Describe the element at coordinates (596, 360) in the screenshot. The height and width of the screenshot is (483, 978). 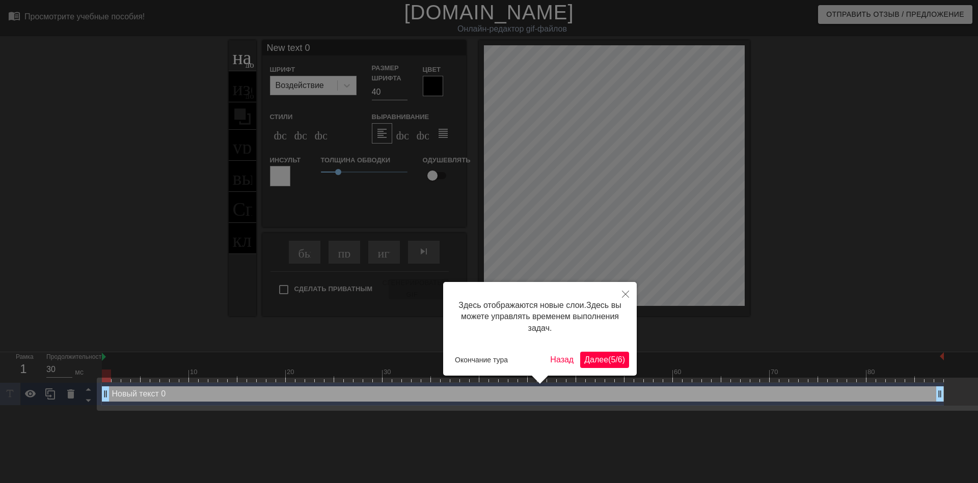
I see `ya-tr-span: Далее` at that location.